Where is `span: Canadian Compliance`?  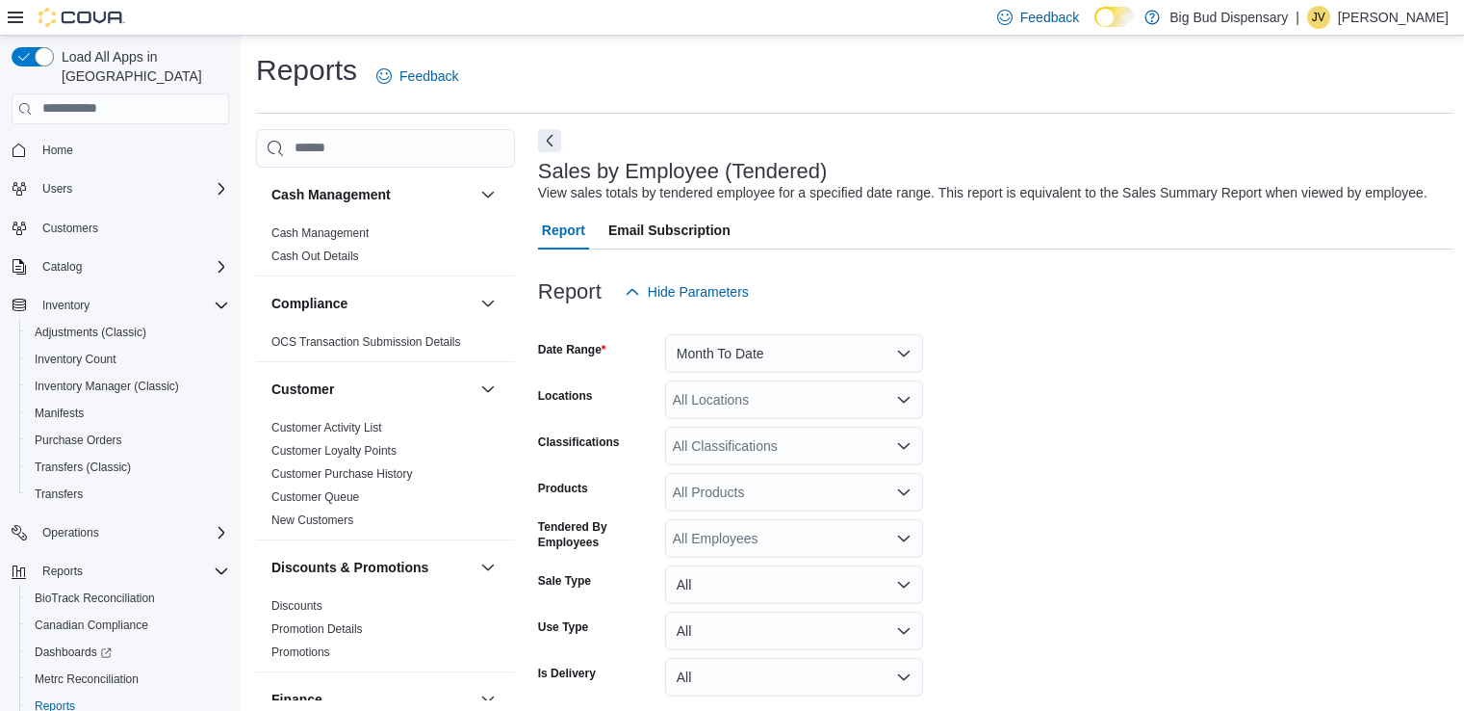 span: Canadian Compliance is located at coordinates (91, 625).